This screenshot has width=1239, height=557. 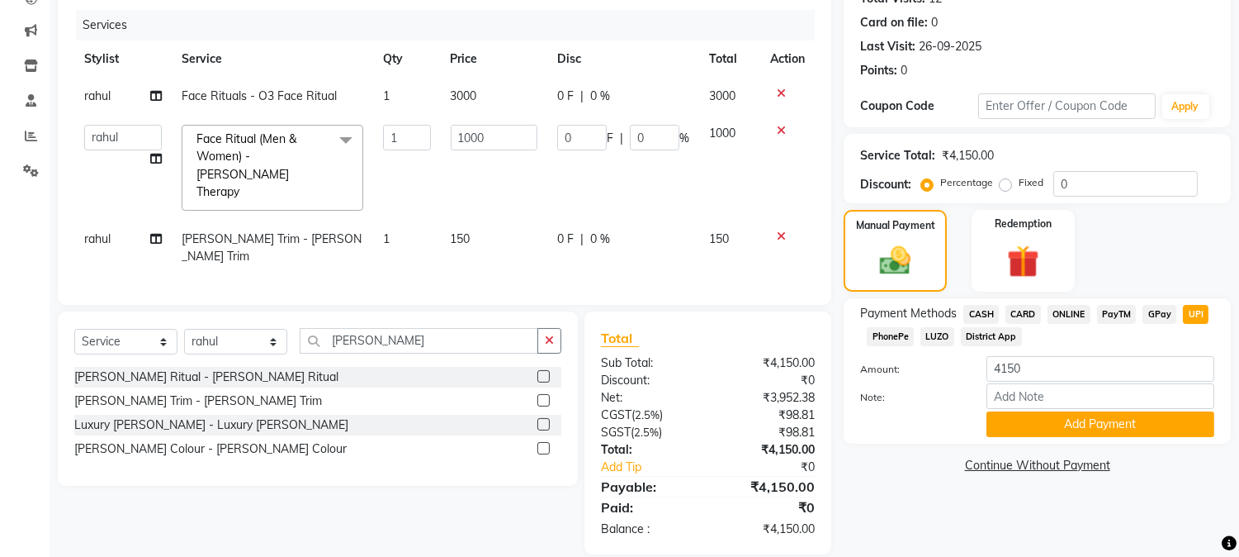 I want to click on label: Redemption, so click(x=1023, y=224).